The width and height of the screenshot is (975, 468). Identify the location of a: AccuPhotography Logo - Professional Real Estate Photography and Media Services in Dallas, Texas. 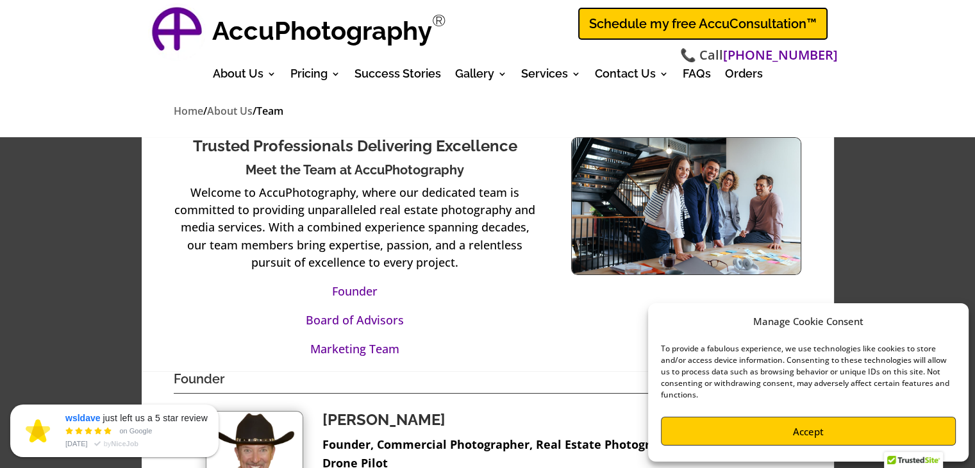
(177, 32).